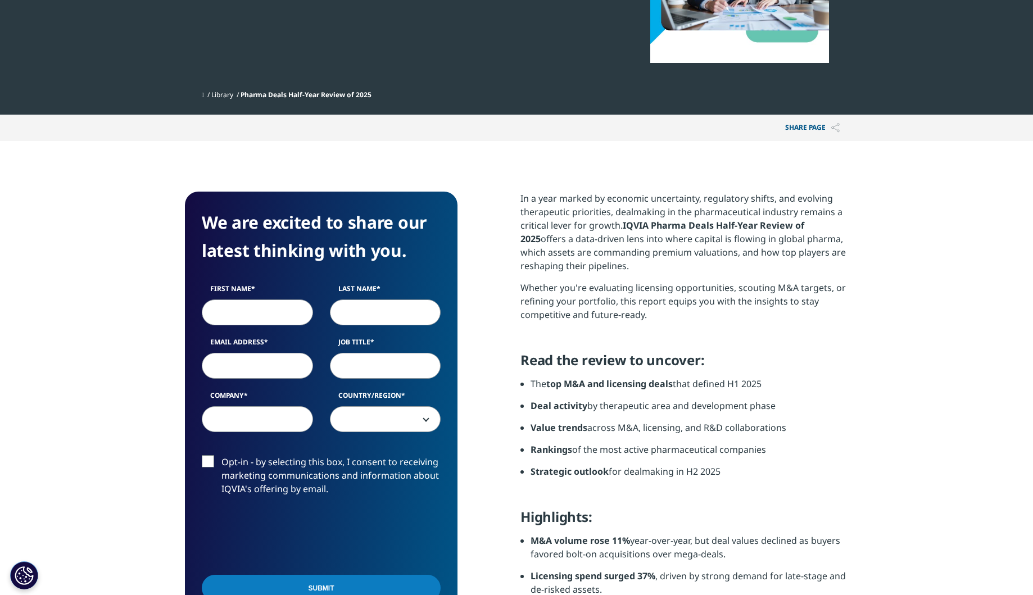  Describe the element at coordinates (321, 237) in the screenshot. I see `h4: We are excited to share our latest thinking with you.` at that location.